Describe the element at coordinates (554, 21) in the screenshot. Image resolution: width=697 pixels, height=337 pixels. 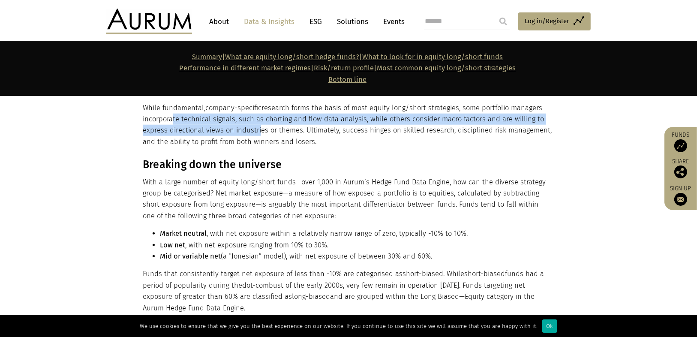
I see `a: Log in/Register` at that location.